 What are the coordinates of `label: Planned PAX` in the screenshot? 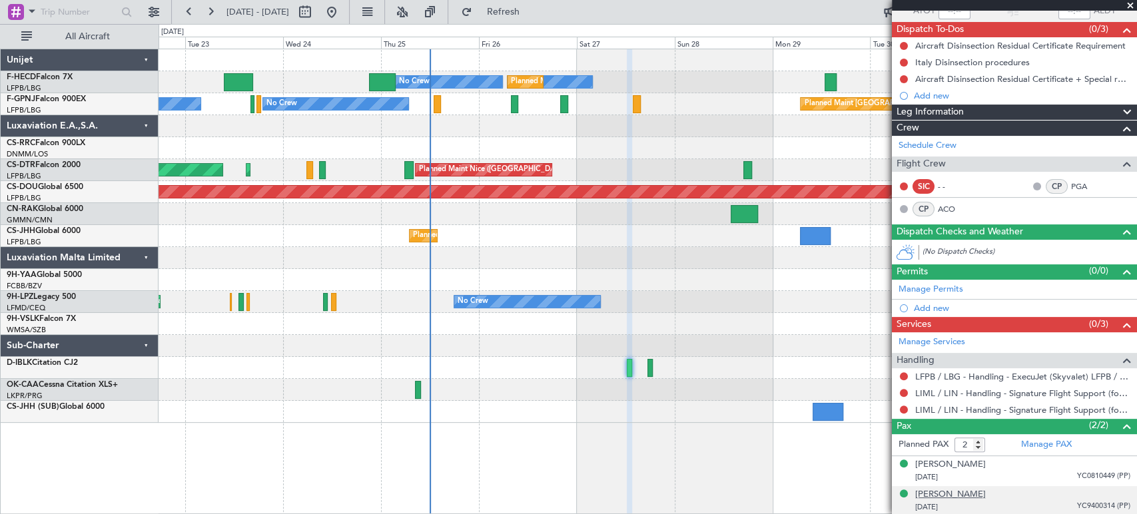 It's located at (923, 445).